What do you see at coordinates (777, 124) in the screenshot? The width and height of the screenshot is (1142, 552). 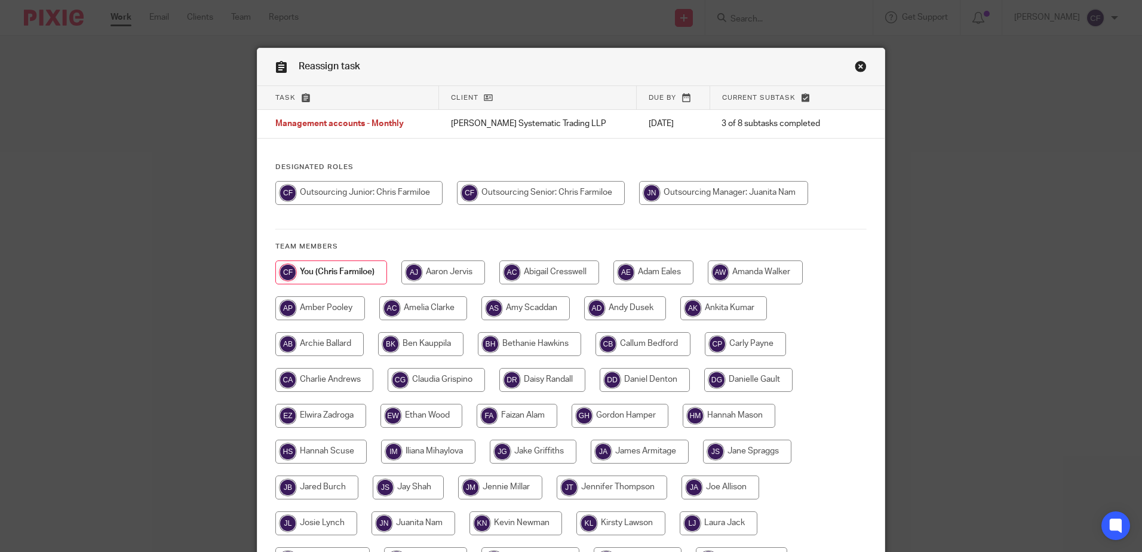 I see `td: 3 of 8 subtasks completed` at bounding box center [777, 124].